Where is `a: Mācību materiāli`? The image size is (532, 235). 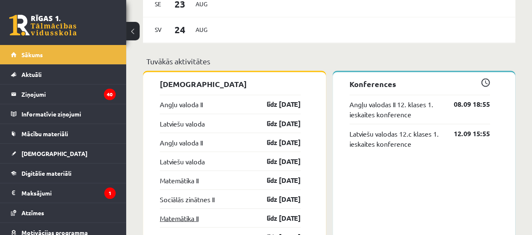
a: Mācību materiāli is located at coordinates (63, 134).